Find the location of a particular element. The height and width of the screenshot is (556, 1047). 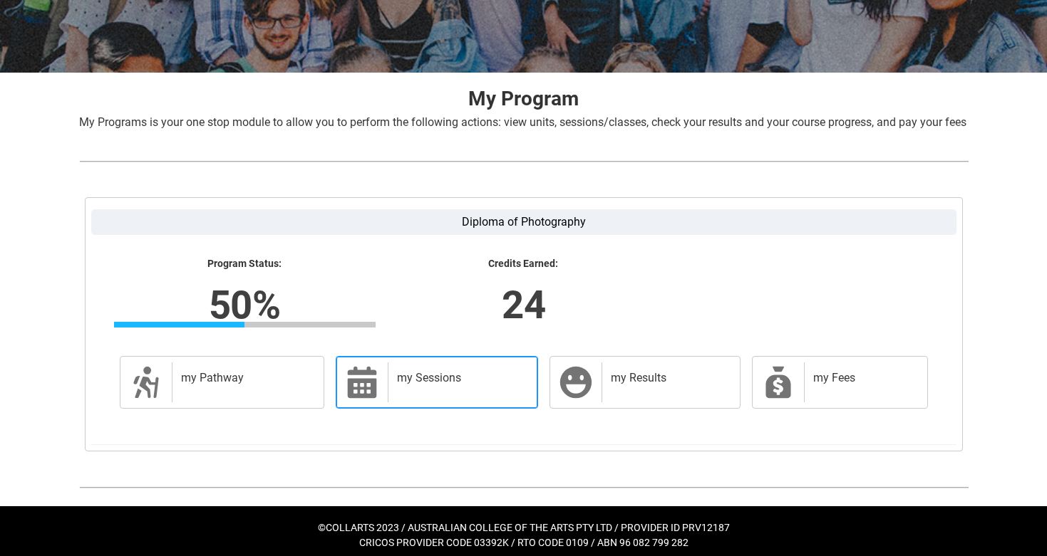

strong: My Program is located at coordinates (523, 98).